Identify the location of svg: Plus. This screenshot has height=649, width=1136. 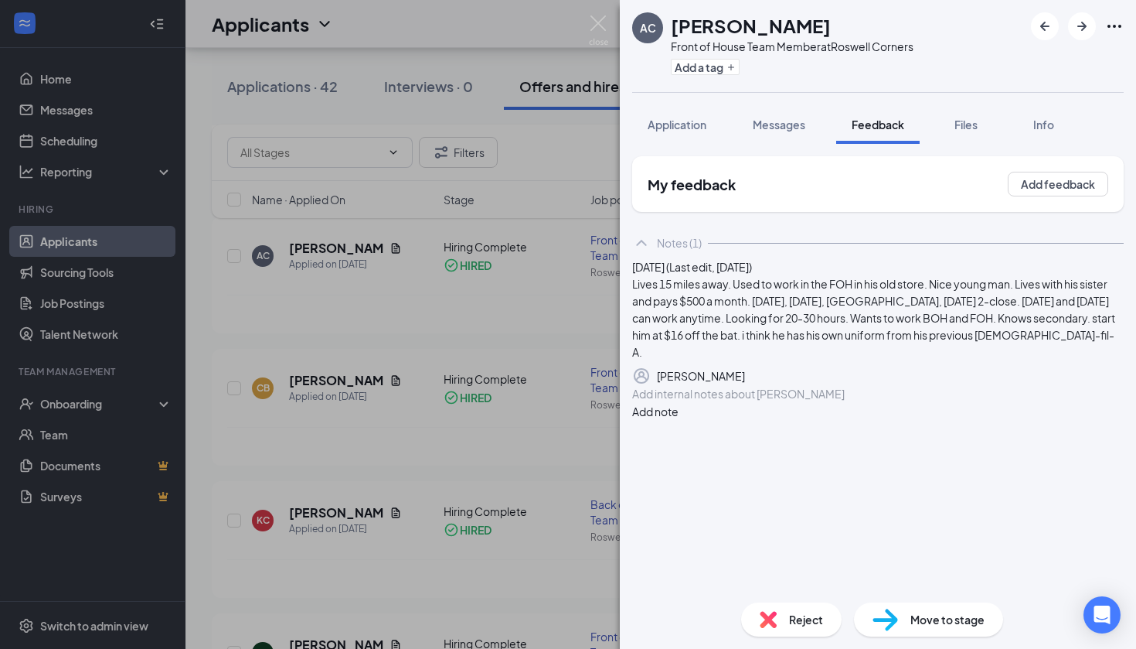
(731, 67).